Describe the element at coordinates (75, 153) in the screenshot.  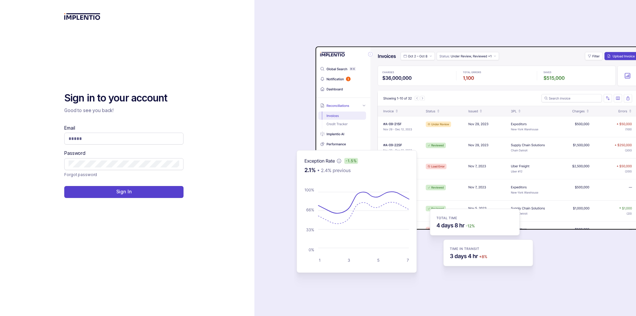
I see `label: Password` at that location.